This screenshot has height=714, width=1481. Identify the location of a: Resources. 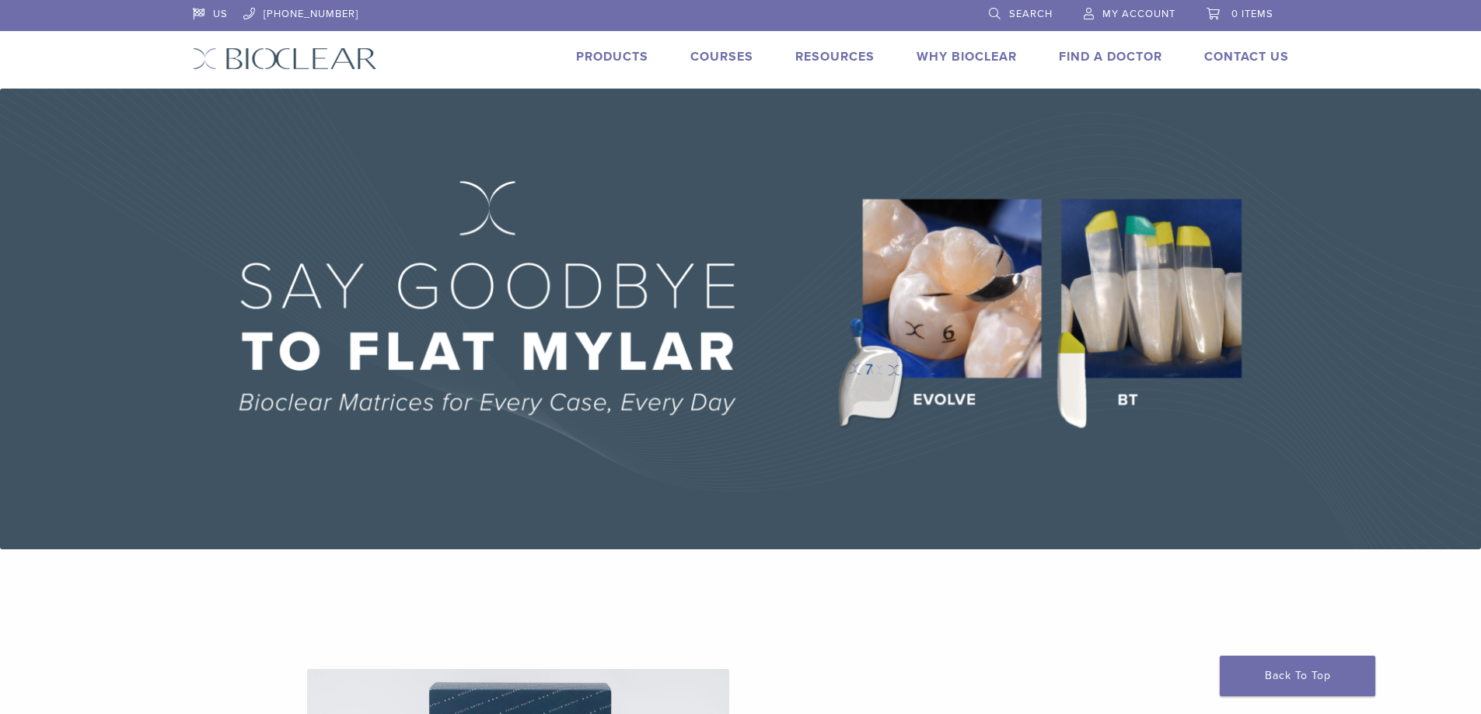
(835, 57).